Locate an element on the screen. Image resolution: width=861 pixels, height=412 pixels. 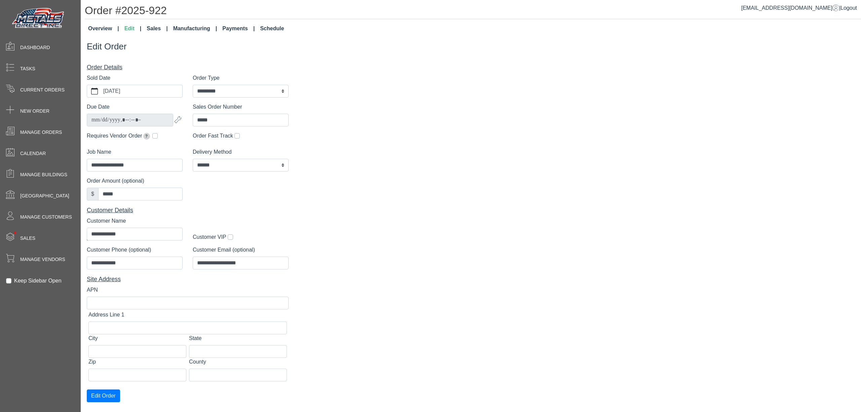
span: Sales is located at coordinates (28, 238).